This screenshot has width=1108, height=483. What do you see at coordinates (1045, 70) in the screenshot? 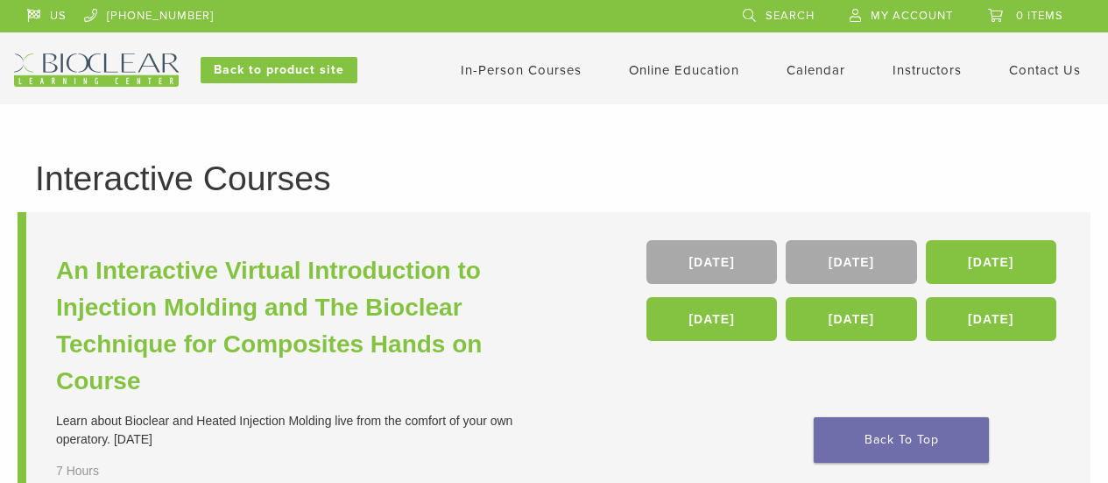
I see `a: Contact Us` at bounding box center [1045, 70].